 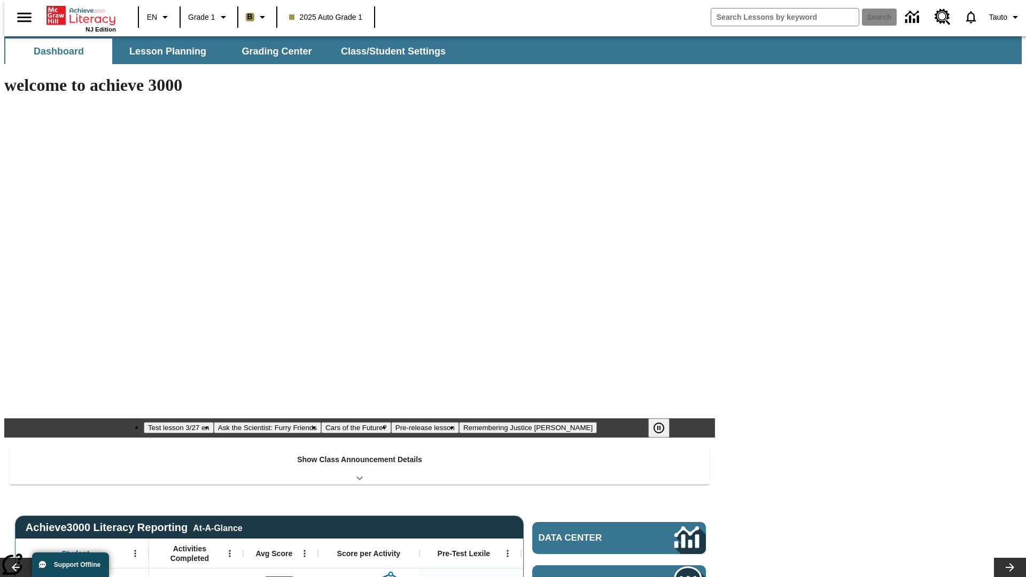 I want to click on a: Notifications, so click(x=971, y=17).